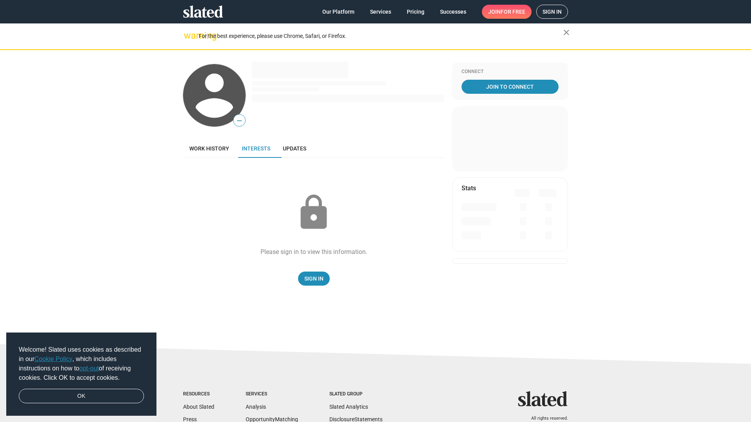 The height and width of the screenshot is (422, 751). I want to click on span: Sign in, so click(552, 12).